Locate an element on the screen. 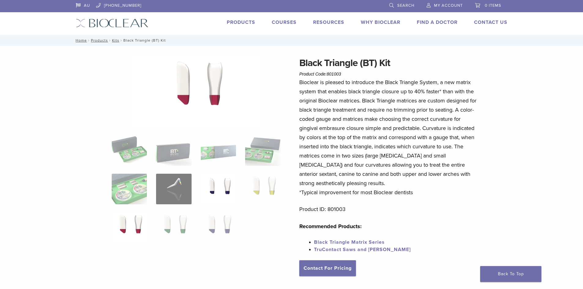 Image resolution: width=583 pixels, height=289 pixels. img: Black Triangle (BT) Kit - Image 11 is located at coordinates (218, 228).